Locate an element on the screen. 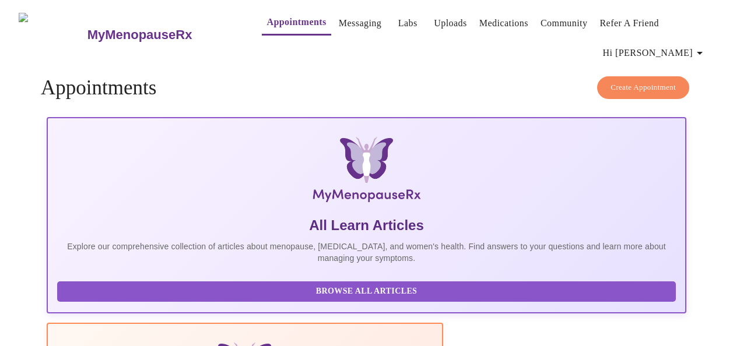  button: Refer a Friend is located at coordinates (629, 23).